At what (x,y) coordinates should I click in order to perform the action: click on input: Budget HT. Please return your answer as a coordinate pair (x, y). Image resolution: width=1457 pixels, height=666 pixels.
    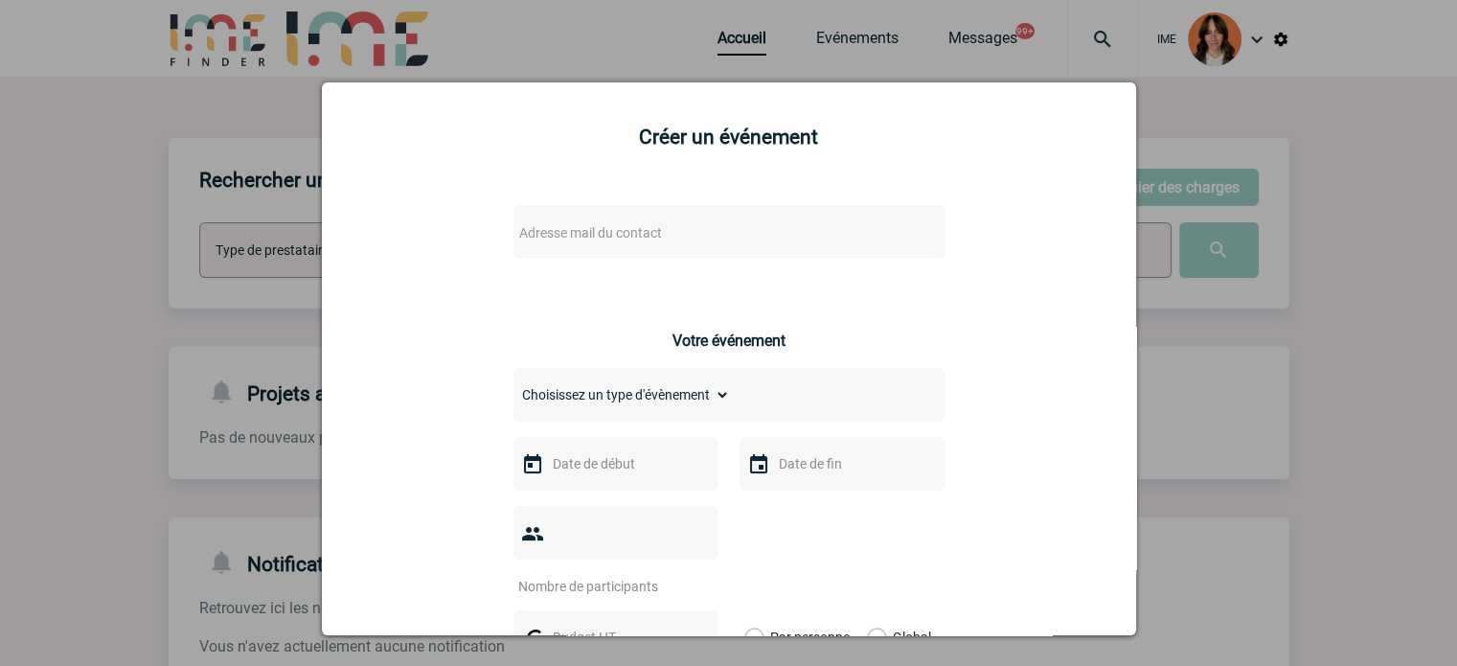
    Looking at the image, I should click on (614, 637).